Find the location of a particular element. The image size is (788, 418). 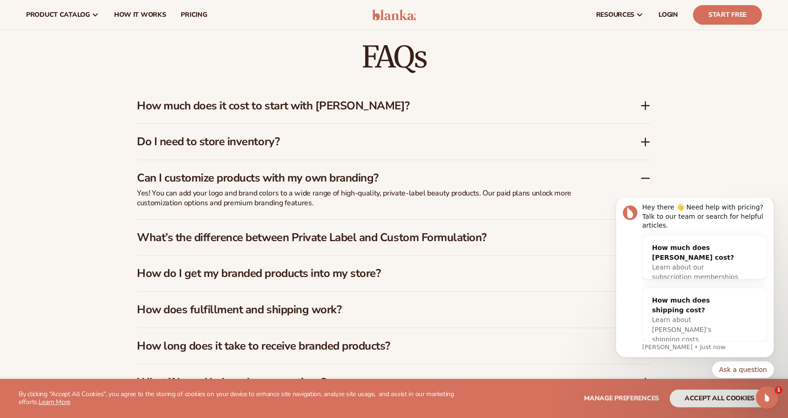

h2: FAQs is located at coordinates (394, 57).